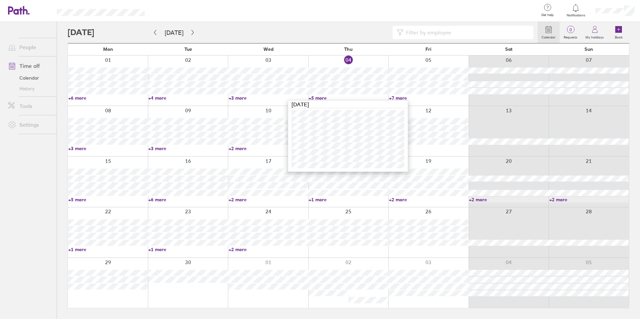  What do you see at coordinates (428, 98) in the screenshot?
I see `a: +7 more` at bounding box center [428, 98].